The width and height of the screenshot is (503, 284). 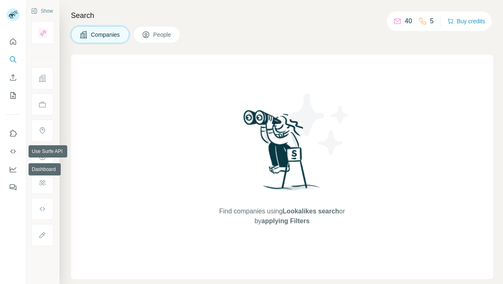 What do you see at coordinates (466, 21) in the screenshot?
I see `button: Buy credits` at bounding box center [466, 21].